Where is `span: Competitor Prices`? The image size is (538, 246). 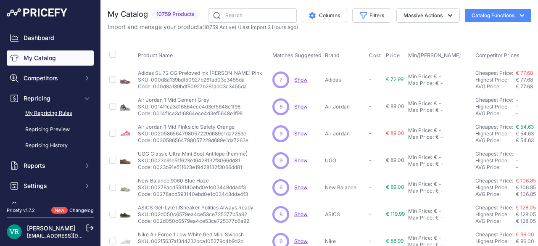 span: Competitor Prices is located at coordinates (497, 55).